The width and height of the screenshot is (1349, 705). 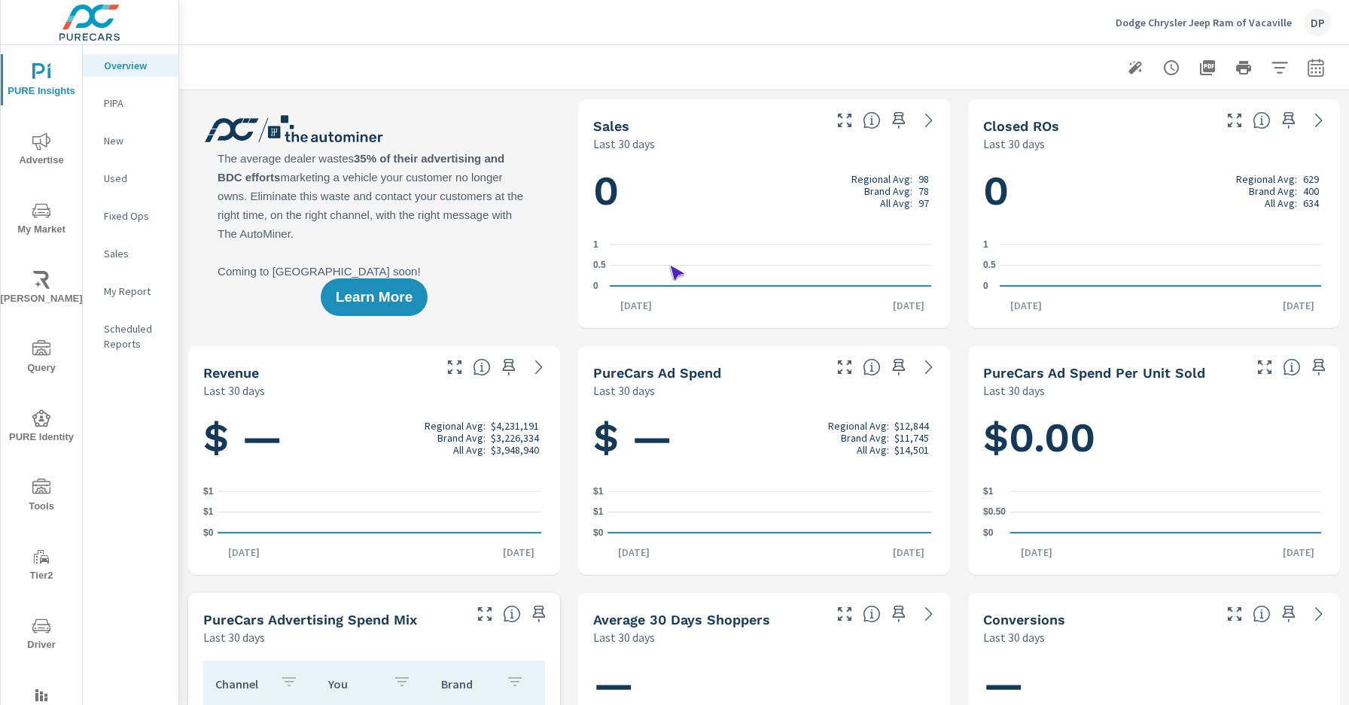 I want to click on p: 98, so click(x=924, y=179).